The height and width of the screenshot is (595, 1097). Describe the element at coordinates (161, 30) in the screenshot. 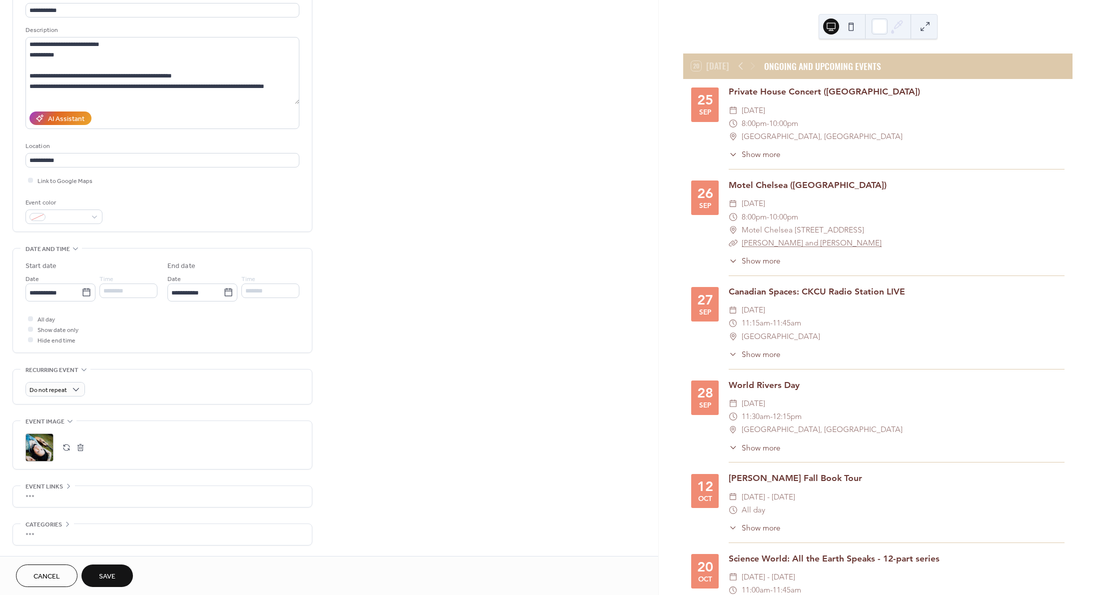

I see `div: Description` at that location.